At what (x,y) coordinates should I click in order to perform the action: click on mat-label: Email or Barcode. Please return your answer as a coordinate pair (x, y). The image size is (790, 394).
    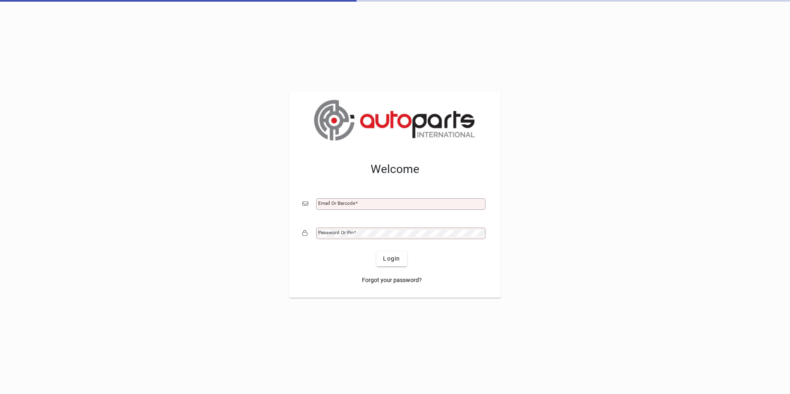
    Looking at the image, I should click on (337, 203).